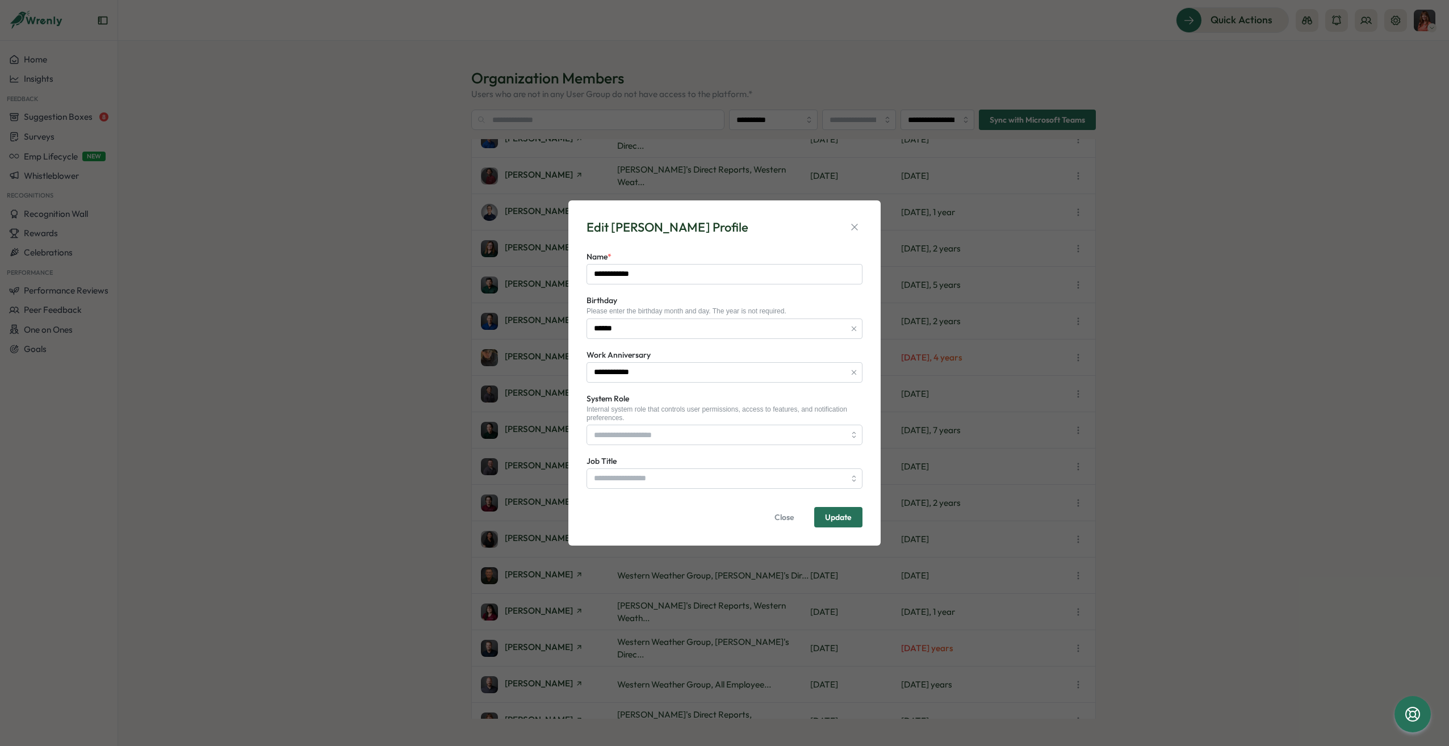  What do you see at coordinates (599, 257) in the screenshot?
I see `label: Name` at bounding box center [599, 257].